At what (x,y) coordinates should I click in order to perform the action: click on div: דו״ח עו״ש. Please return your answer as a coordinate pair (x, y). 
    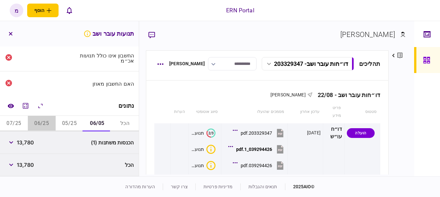
    Looking at the image, I should click on (334, 133).